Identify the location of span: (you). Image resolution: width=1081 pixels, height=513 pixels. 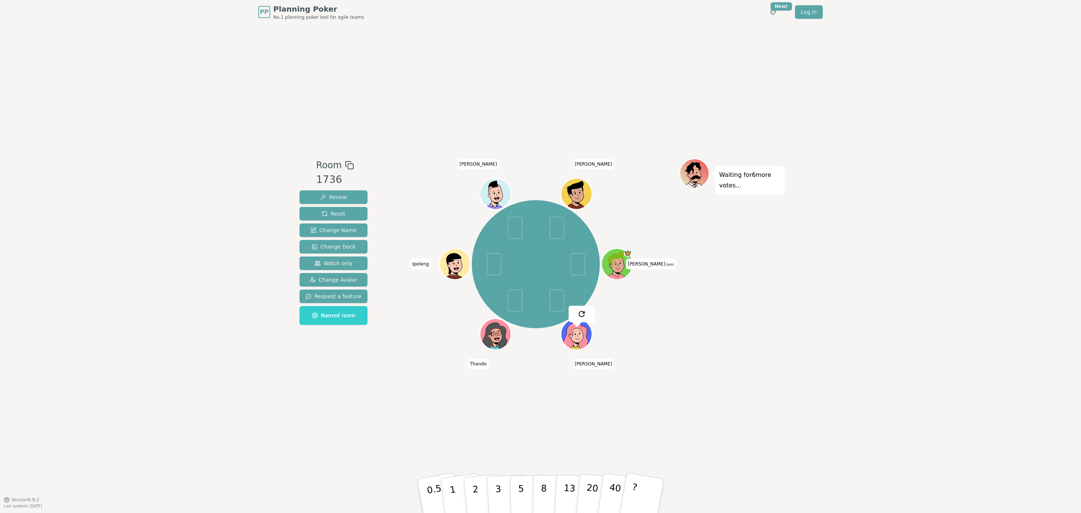
(669, 264).